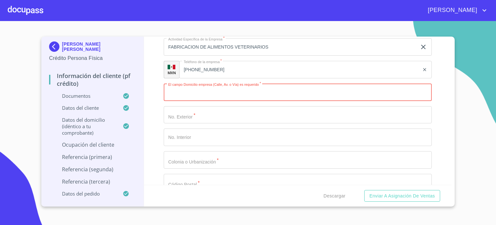 This screenshot has height=225, width=496. Describe the element at coordinates (92, 58) in the screenshot. I see `p: Crédito Persona Física` at that location.